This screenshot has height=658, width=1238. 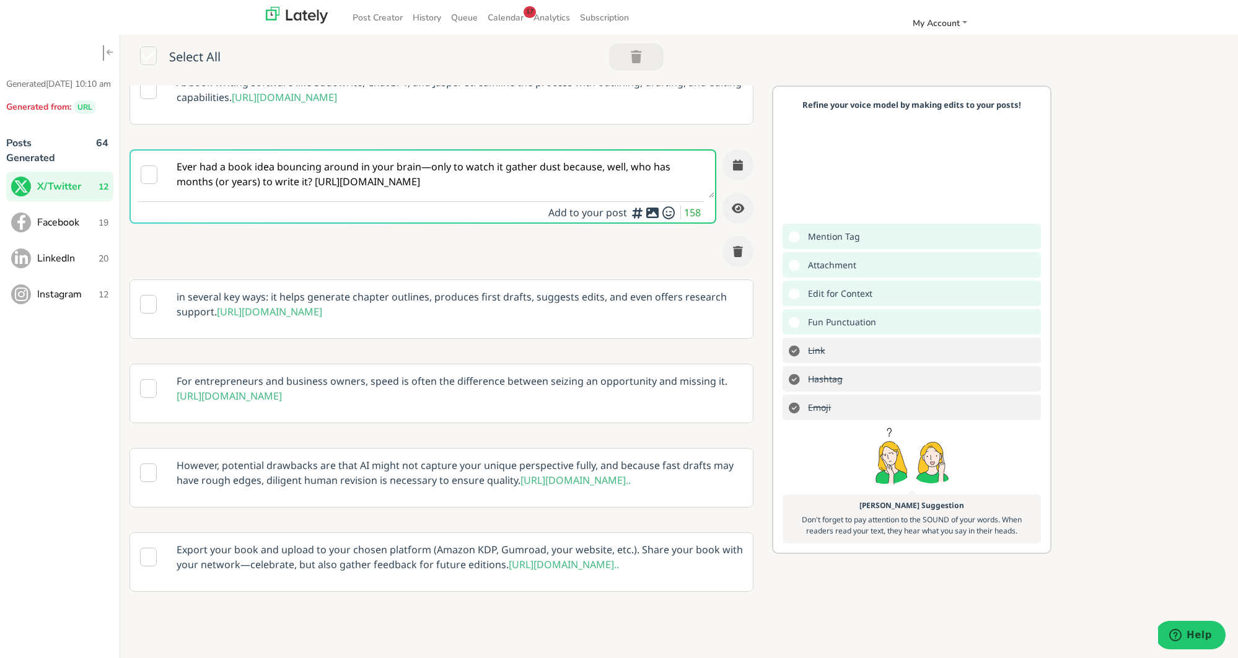 What do you see at coordinates (838, 293) in the screenshot?
I see `span: Double-check the A.I. to make sure nothing wonky got thru.` at bounding box center [838, 293].